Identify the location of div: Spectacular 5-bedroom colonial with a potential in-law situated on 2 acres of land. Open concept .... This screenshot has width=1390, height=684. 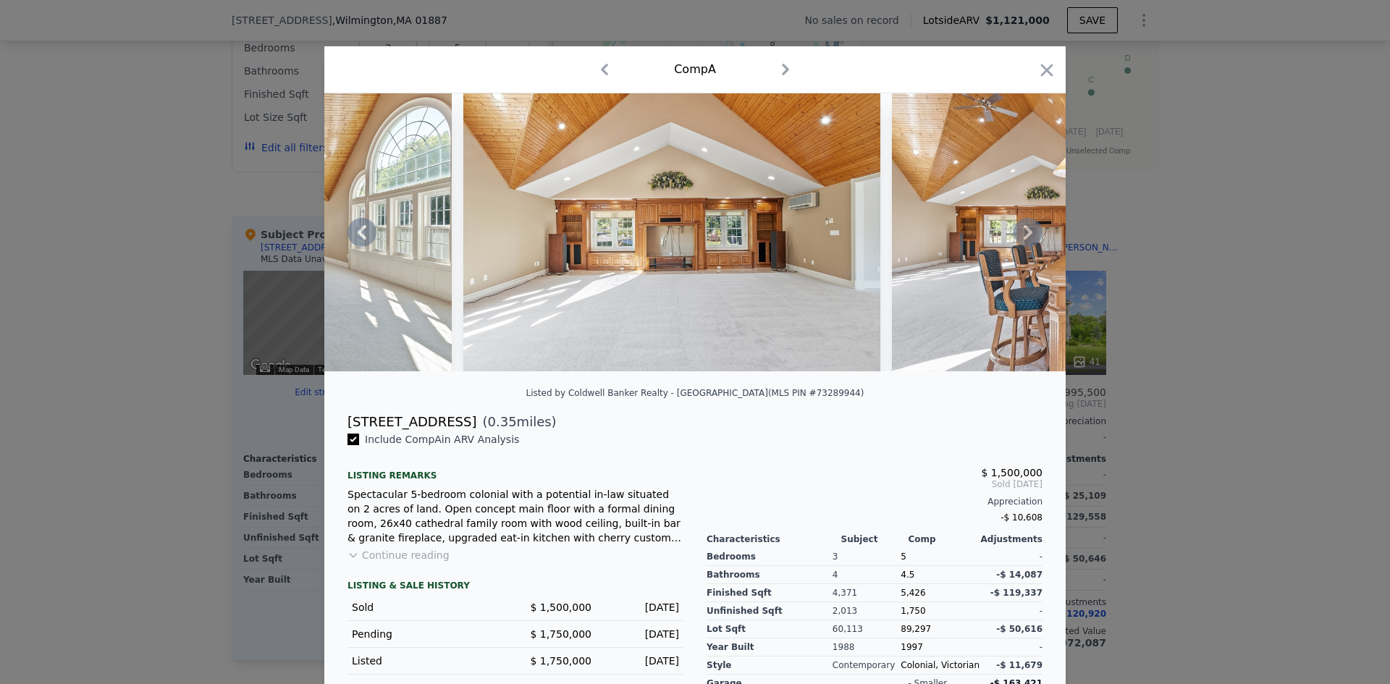
(515, 516).